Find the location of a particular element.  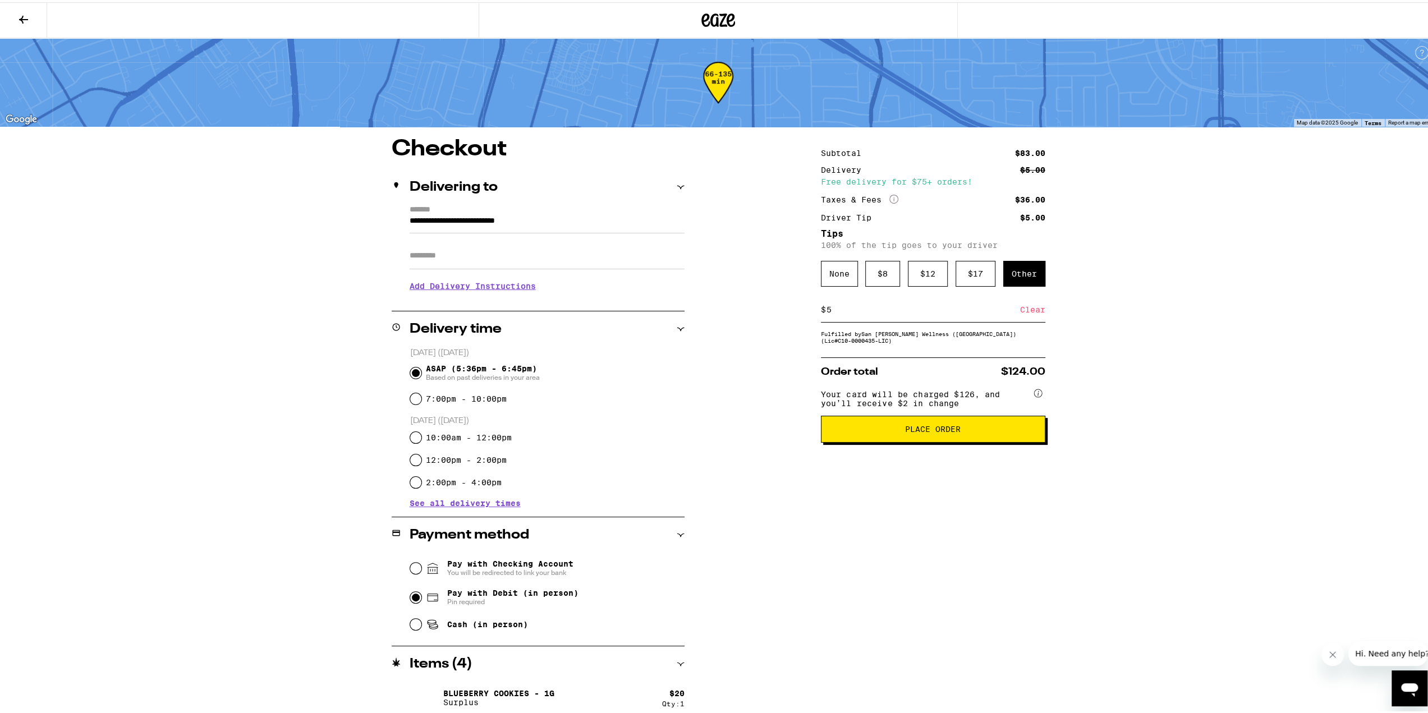

label: 7:00pm - 10:00pm is located at coordinates (466, 397).